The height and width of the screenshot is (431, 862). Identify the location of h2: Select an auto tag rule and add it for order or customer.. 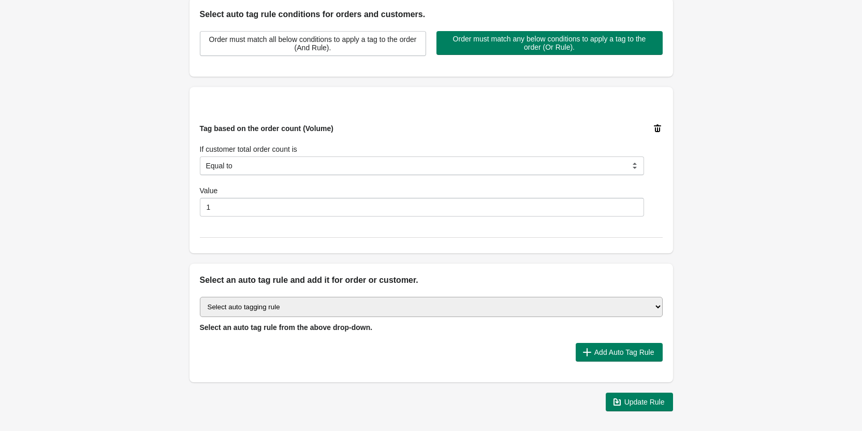
(431, 280).